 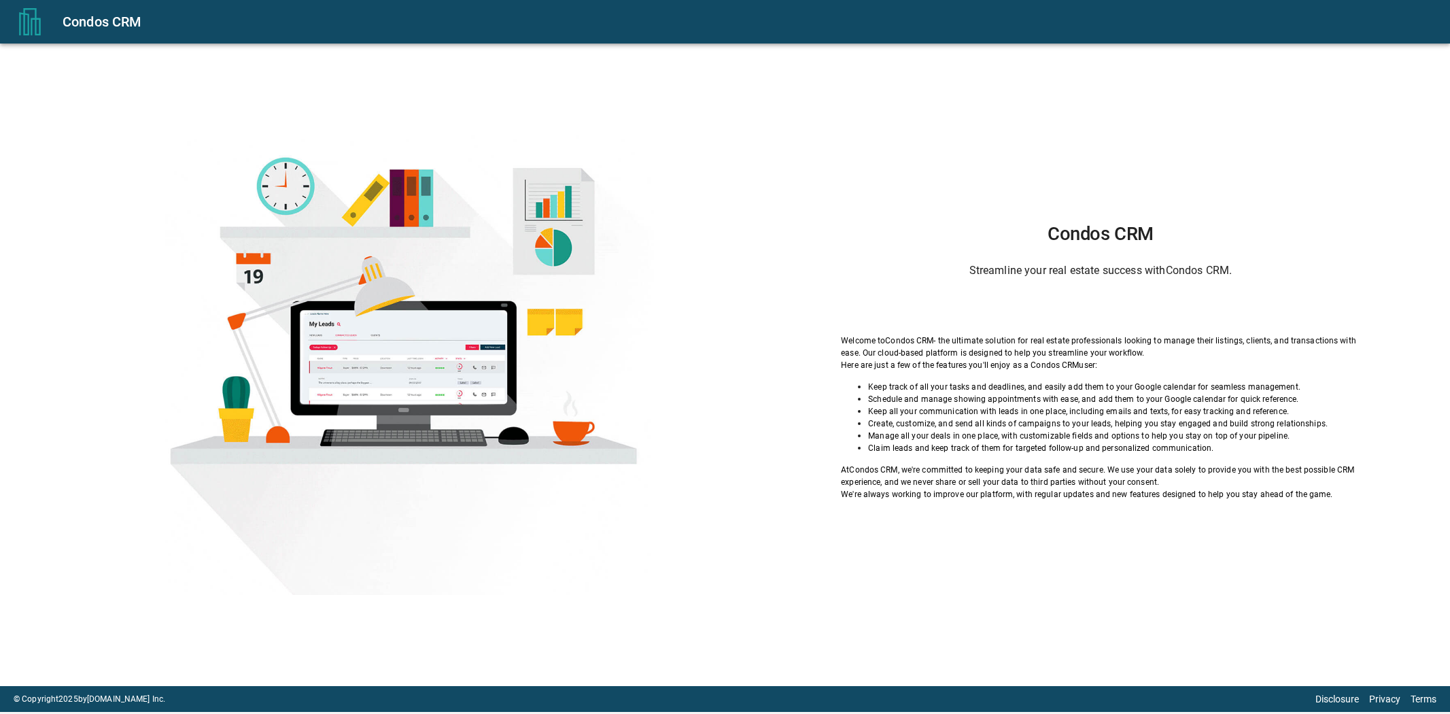 What do you see at coordinates (89, 699) in the screenshot?
I see `p: © Copyright 2025 by` at bounding box center [89, 699].